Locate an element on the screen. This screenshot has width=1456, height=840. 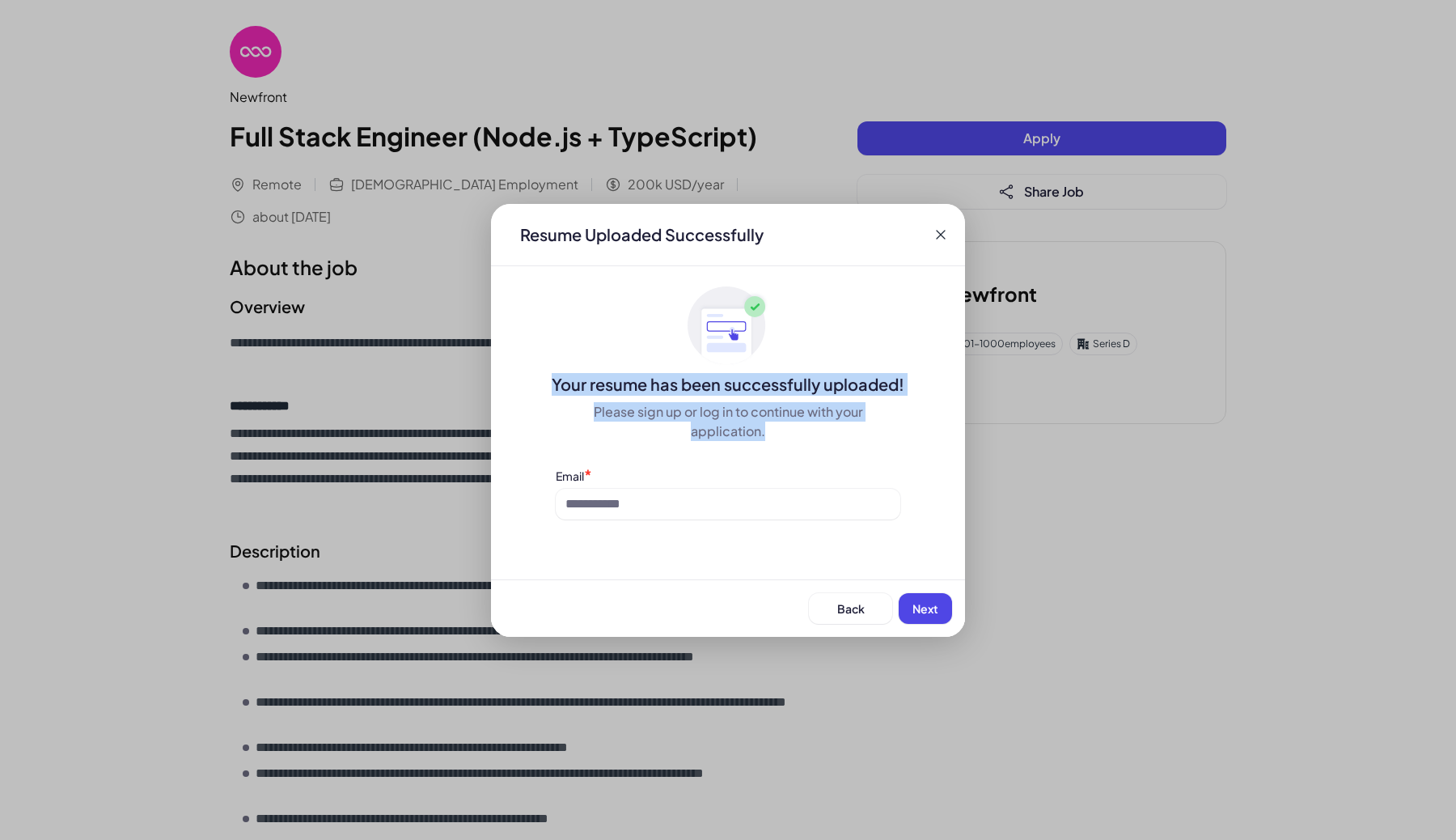
div: Please sign up or log in to continue with your application. is located at coordinates (728, 422).